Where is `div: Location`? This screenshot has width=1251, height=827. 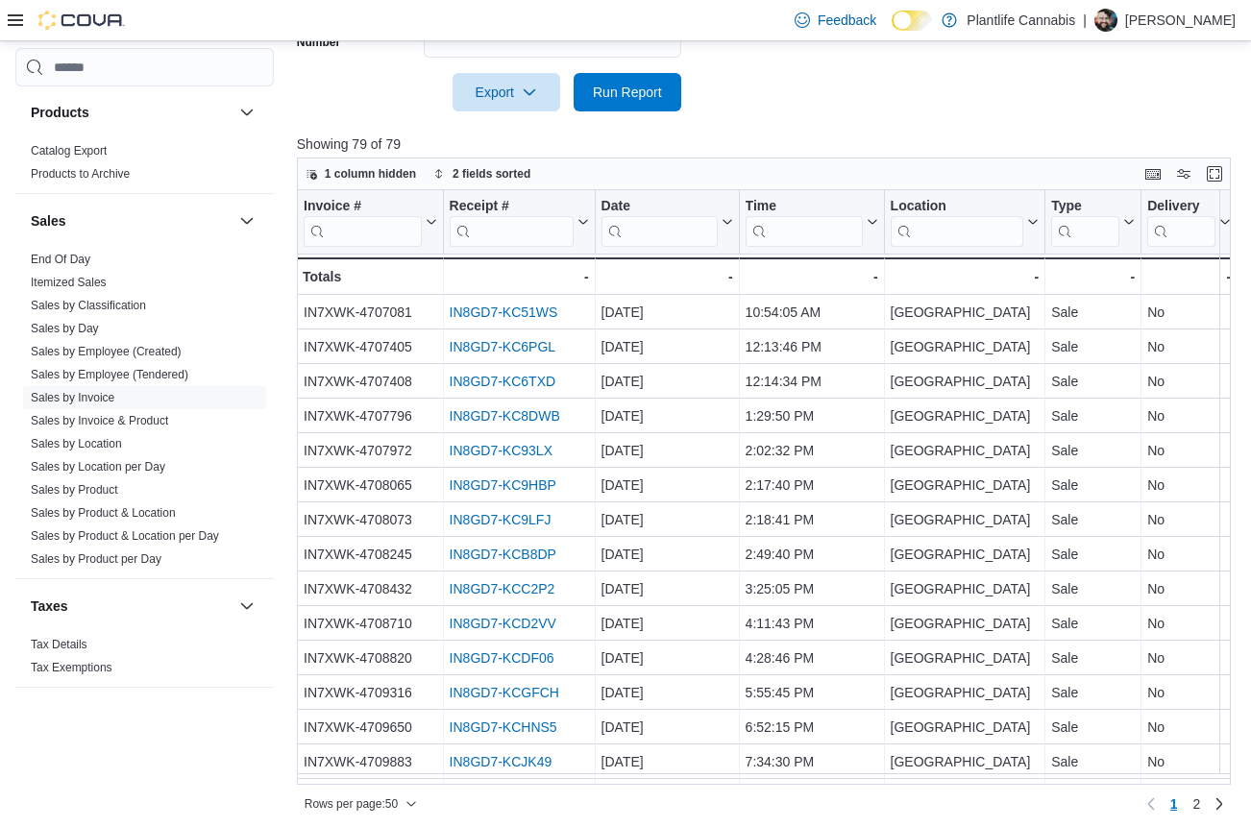
div: Location is located at coordinates (956, 222).